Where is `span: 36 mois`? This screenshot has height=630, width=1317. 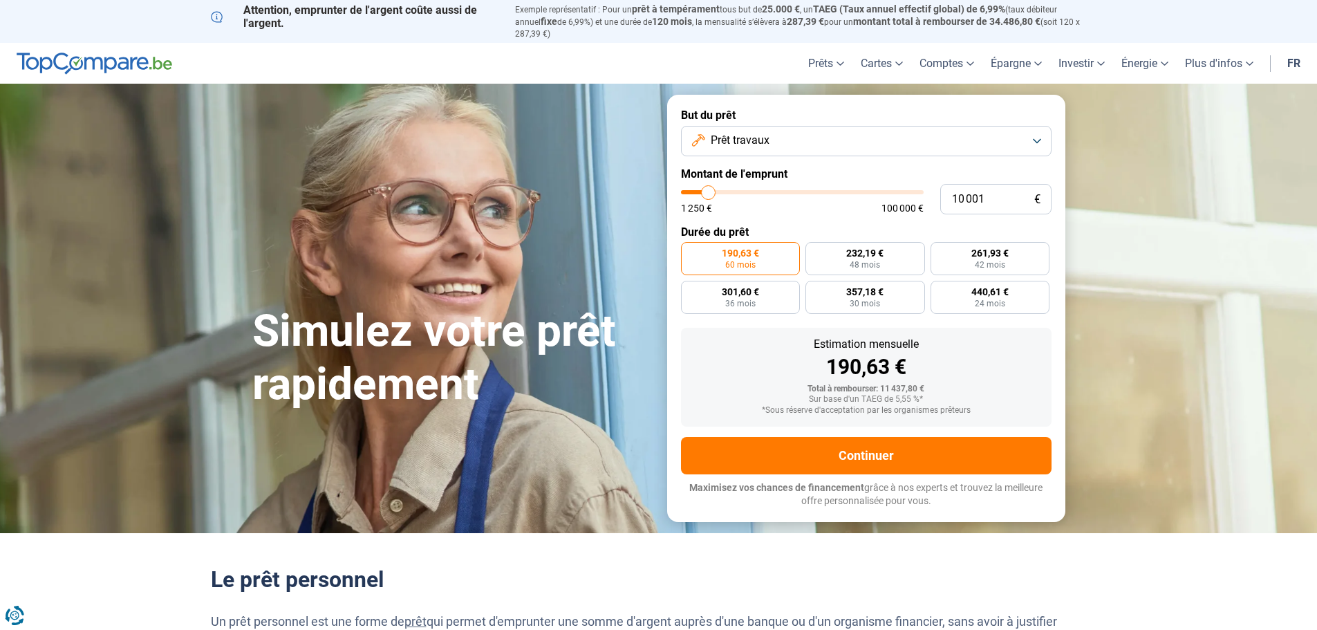
span: 36 mois is located at coordinates (740, 303).